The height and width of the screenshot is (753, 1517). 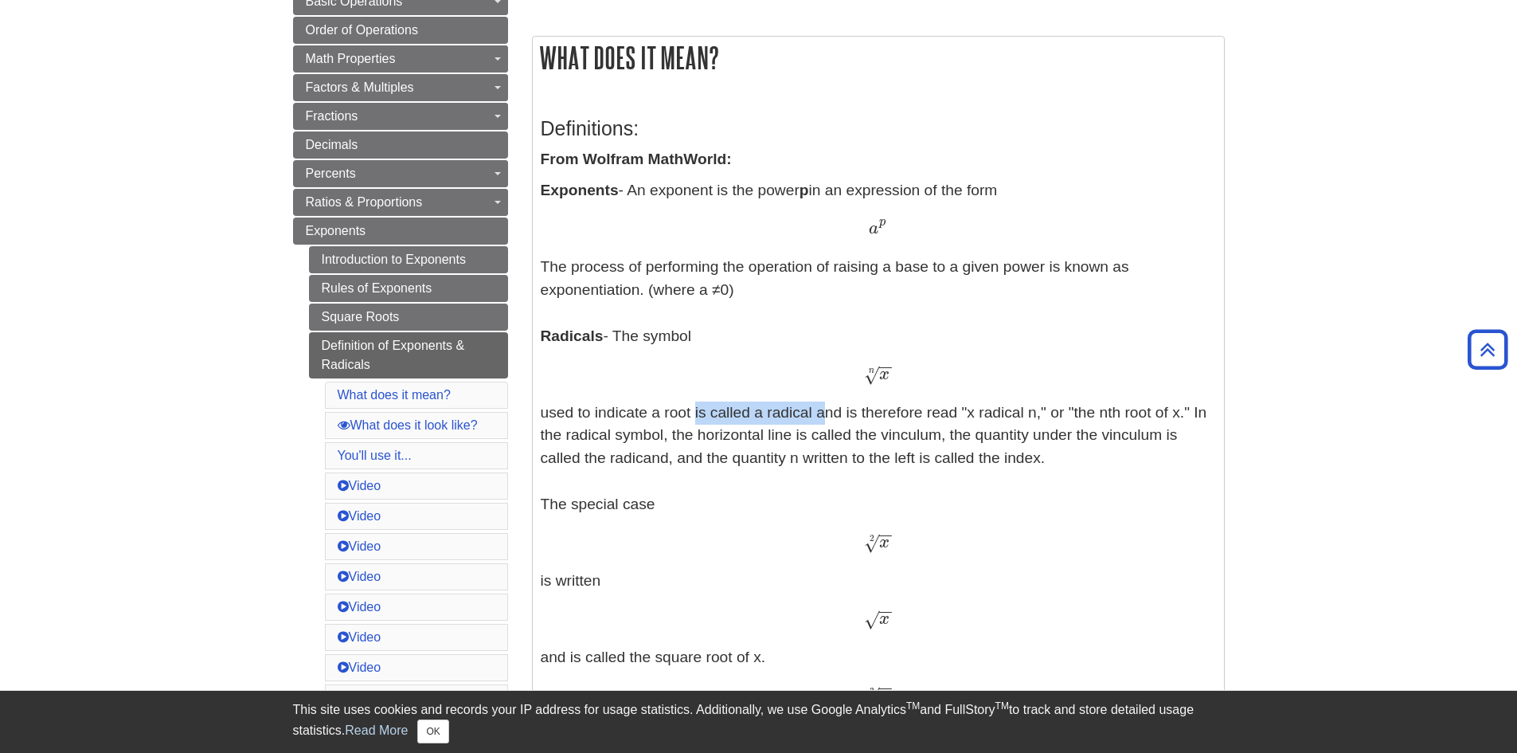 What do you see at coordinates (882, 222) in the screenshot?
I see `span: p` at bounding box center [882, 222].